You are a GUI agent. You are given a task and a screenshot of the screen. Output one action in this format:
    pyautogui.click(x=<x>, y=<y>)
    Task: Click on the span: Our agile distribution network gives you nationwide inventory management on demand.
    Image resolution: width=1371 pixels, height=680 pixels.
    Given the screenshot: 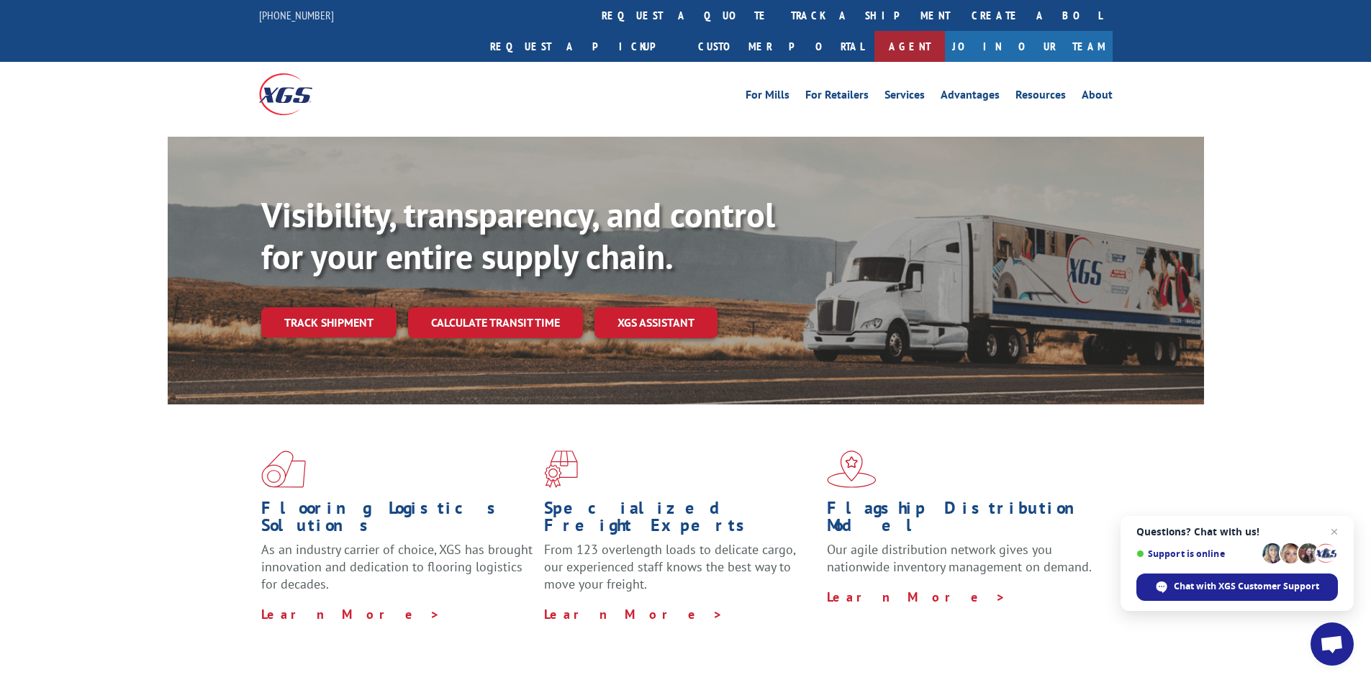 What is the action you would take?
    pyautogui.click(x=960, y=558)
    